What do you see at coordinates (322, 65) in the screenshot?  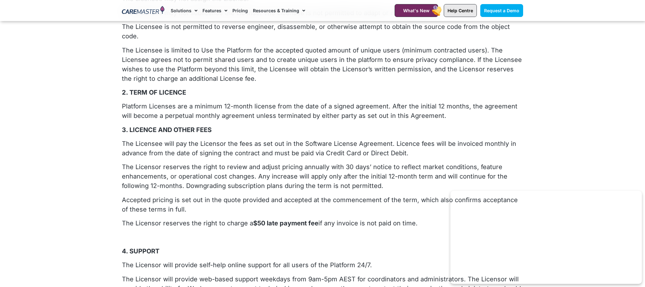 I see `p: The Licensee is limited to Use the Platform for the accepted quoted amount of unique users (minim...` at bounding box center [322, 65].